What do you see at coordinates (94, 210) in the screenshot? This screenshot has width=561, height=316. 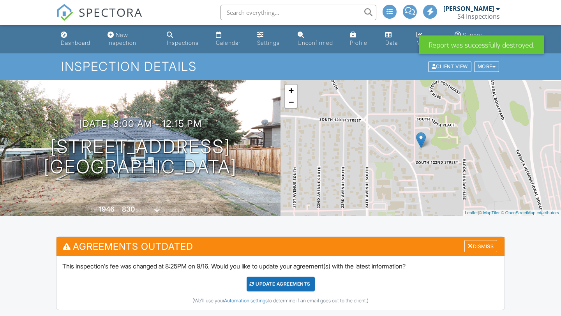 I see `span: Built` at bounding box center [94, 210].